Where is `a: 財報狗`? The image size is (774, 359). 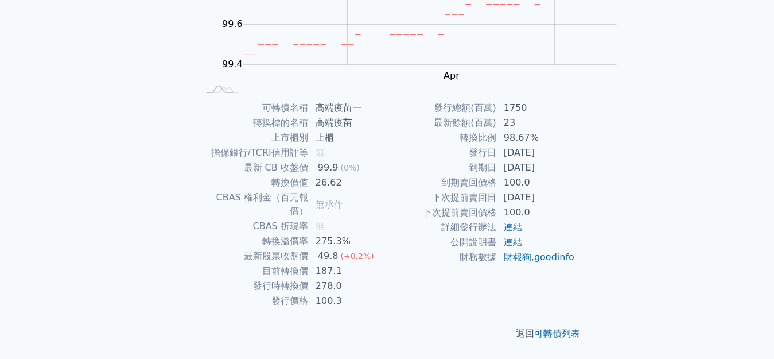 a: 財報狗 is located at coordinates (518, 256).